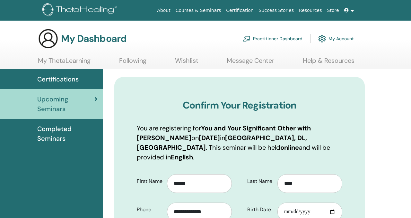 This screenshot has width=411, height=218. What do you see at coordinates (149, 181) in the screenshot?
I see `label: First Name` at bounding box center [149, 181].